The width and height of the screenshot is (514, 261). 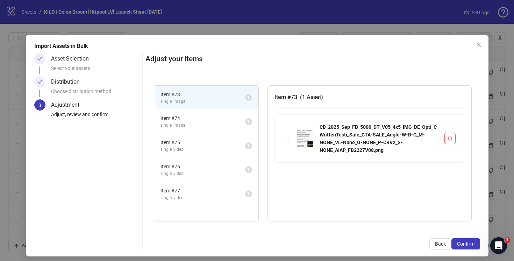 What do you see at coordinates (305, 138) in the screenshot?
I see `img: CB_2025_Sep_FB_5000_DT_V05_4x5_IMG_DE_Opti_C-WrittenTesti_Sale_CTA-SALE_Angle-W-B-C_M-NONE_VL-Non...` at bounding box center [305, 138].